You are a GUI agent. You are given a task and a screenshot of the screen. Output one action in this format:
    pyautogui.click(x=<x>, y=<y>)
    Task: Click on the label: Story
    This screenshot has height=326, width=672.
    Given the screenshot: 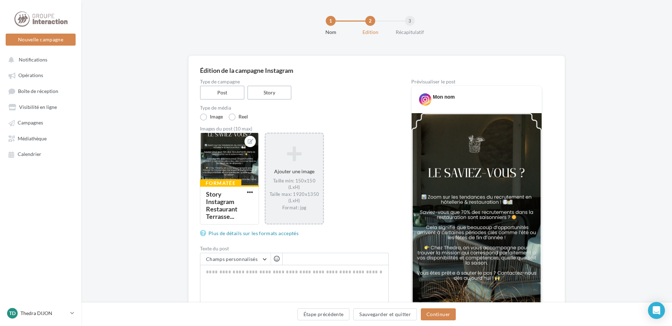 What is the action you would take?
    pyautogui.click(x=269, y=93)
    